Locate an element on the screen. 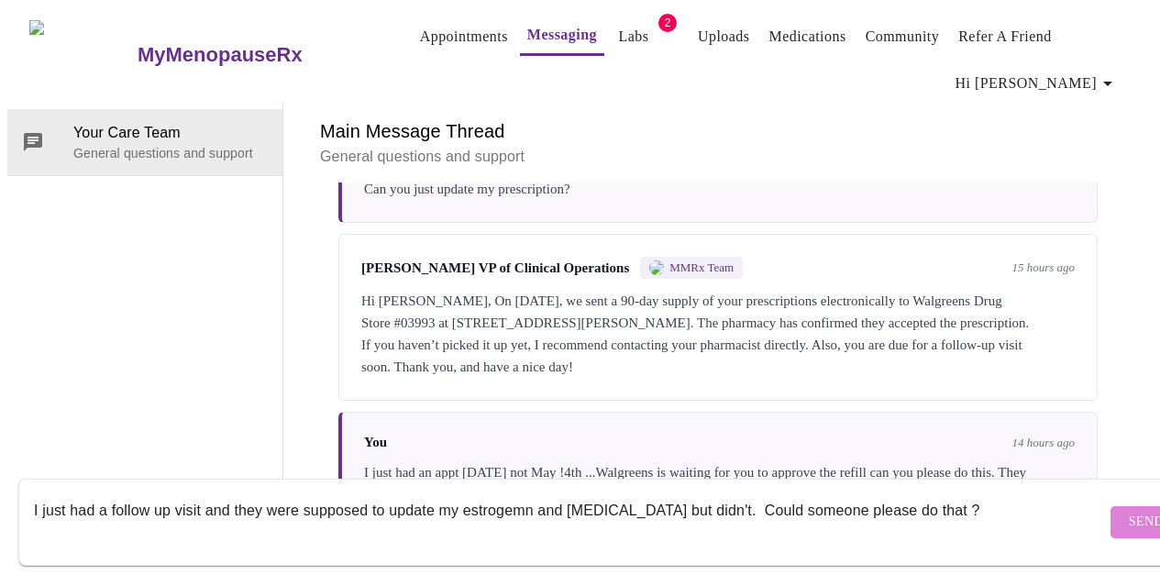  a: Refer a Friend is located at coordinates (1005, 37).